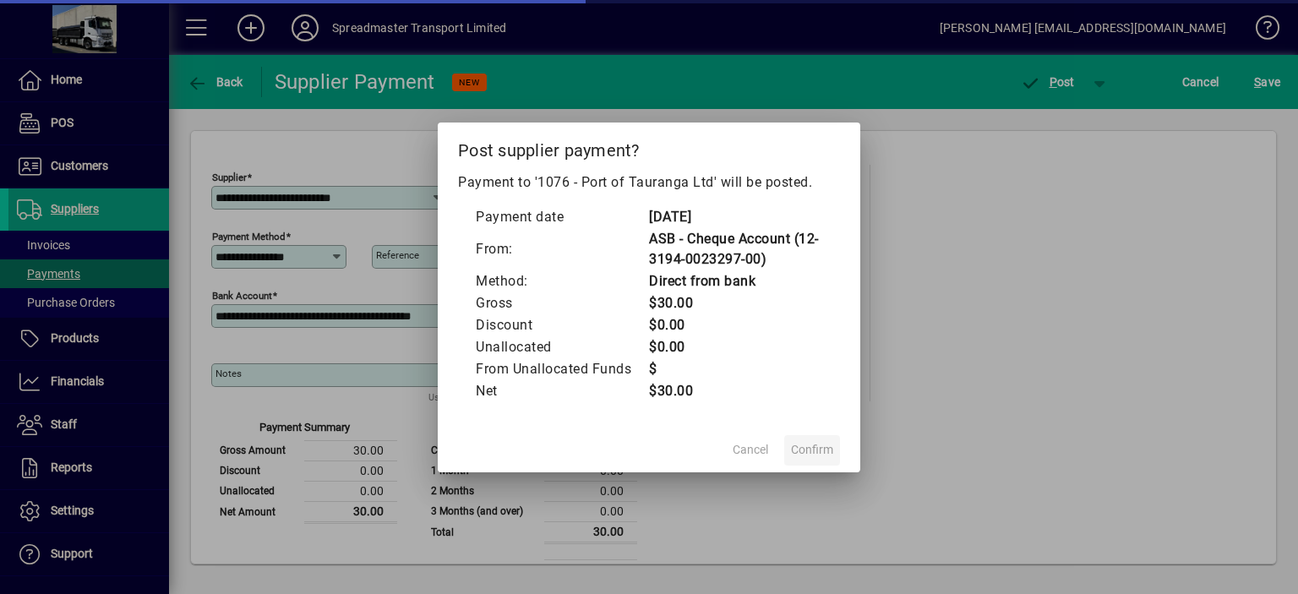 This screenshot has width=1298, height=594. I want to click on td: ASB - Cheque Account (12-3194-0023297-00), so click(735, 249).